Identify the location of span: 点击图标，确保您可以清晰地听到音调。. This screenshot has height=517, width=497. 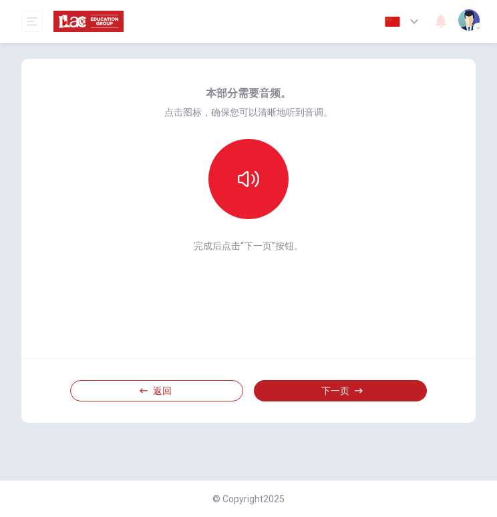
(248, 112).